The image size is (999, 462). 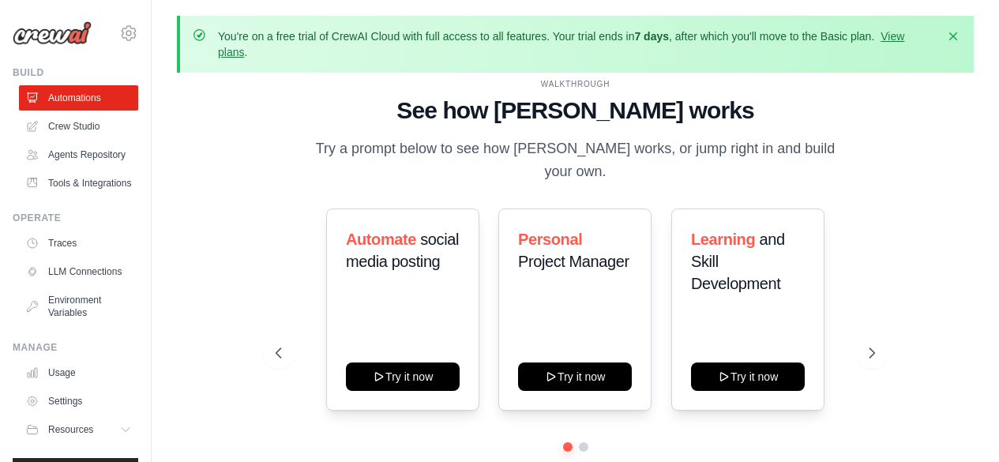 I want to click on span: social media posting, so click(x=402, y=250).